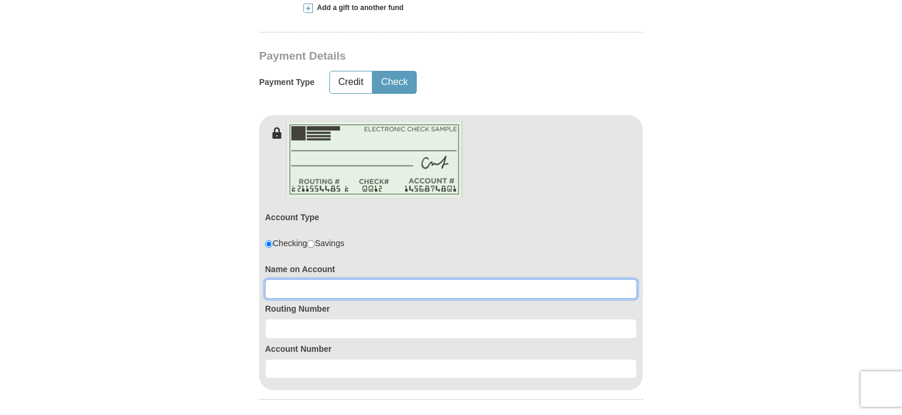  Describe the element at coordinates (292, 217) in the screenshot. I see `label: Account Type` at that location.